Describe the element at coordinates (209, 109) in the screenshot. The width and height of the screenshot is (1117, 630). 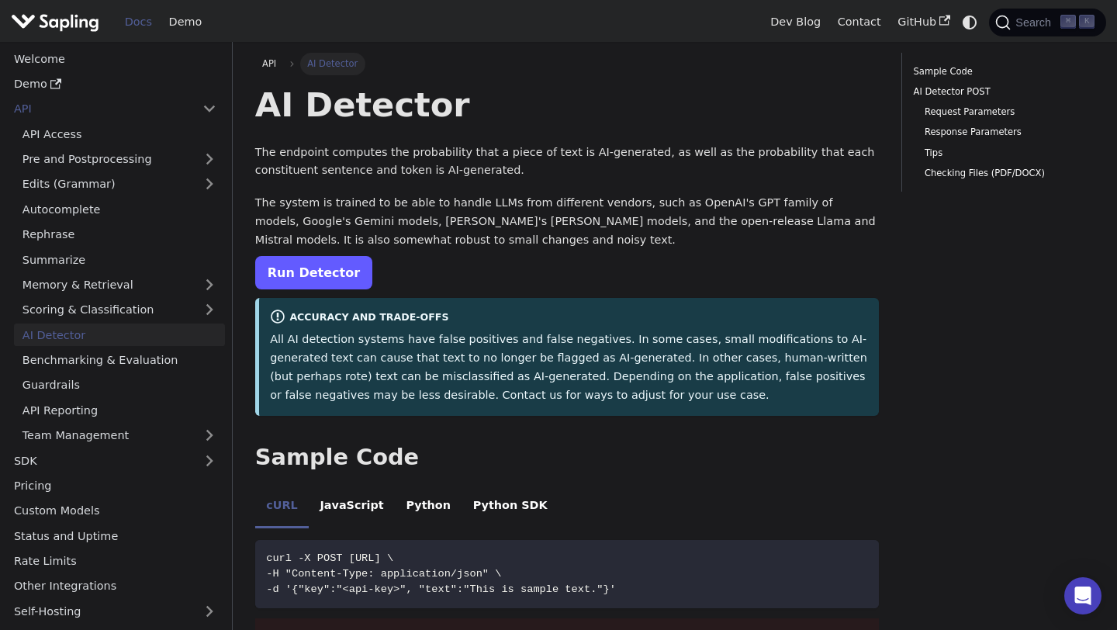
I see `button: Collapse sidebar category 'API'` at that location.